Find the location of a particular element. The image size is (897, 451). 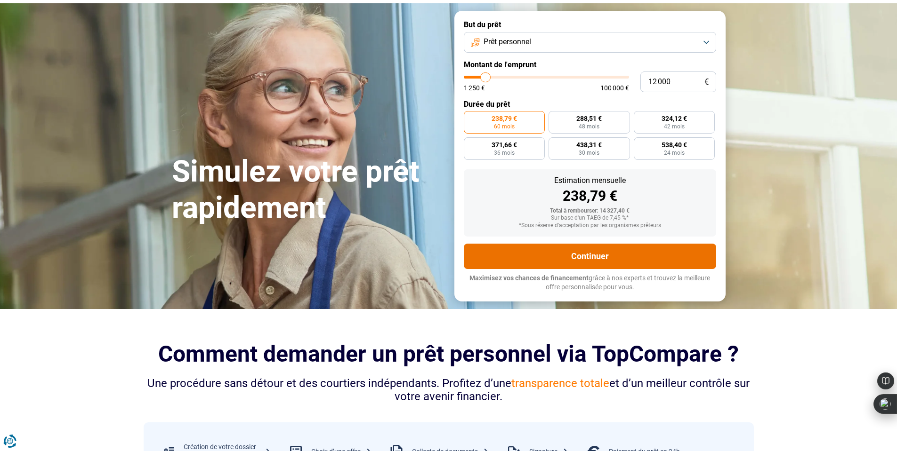

span: Maximisez vos chances de financement is located at coordinates (529, 278).